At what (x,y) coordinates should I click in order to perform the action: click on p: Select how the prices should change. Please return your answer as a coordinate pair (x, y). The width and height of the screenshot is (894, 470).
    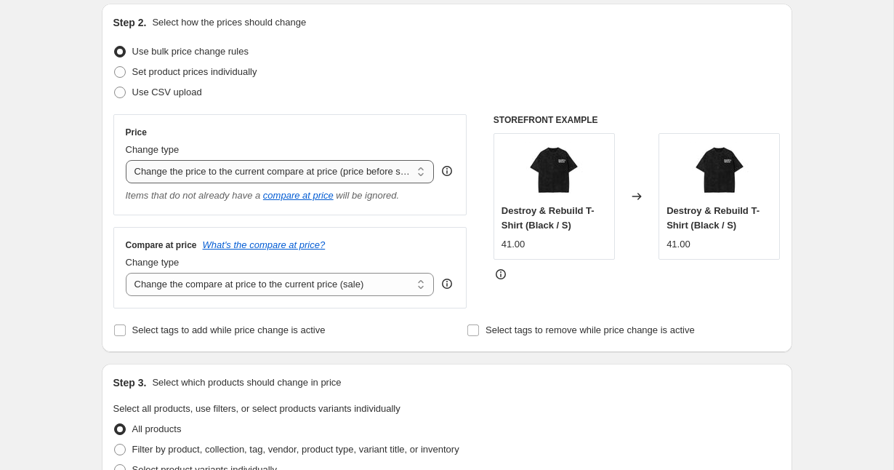
    Looking at the image, I should click on (229, 23).